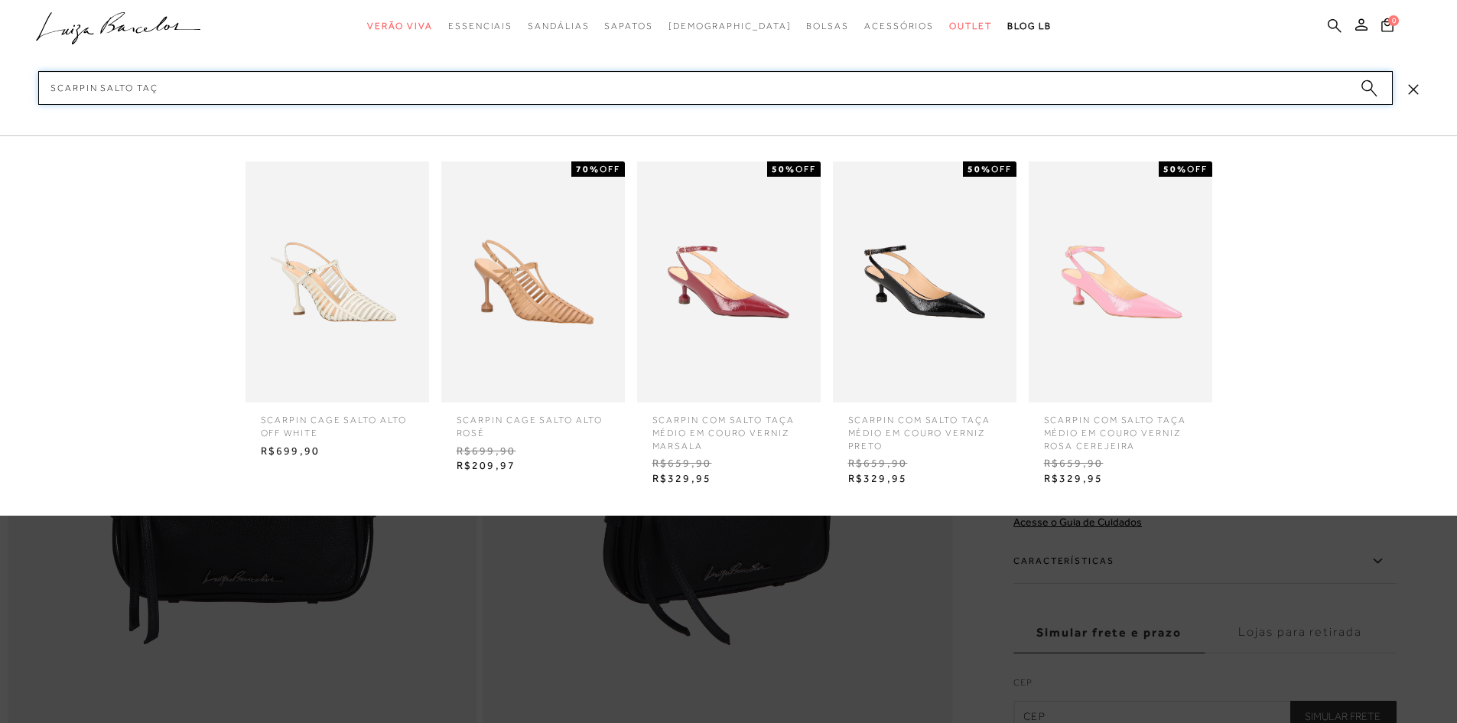  What do you see at coordinates (730, 26) in the screenshot?
I see `a: noSubCategoriesText` at bounding box center [730, 26].